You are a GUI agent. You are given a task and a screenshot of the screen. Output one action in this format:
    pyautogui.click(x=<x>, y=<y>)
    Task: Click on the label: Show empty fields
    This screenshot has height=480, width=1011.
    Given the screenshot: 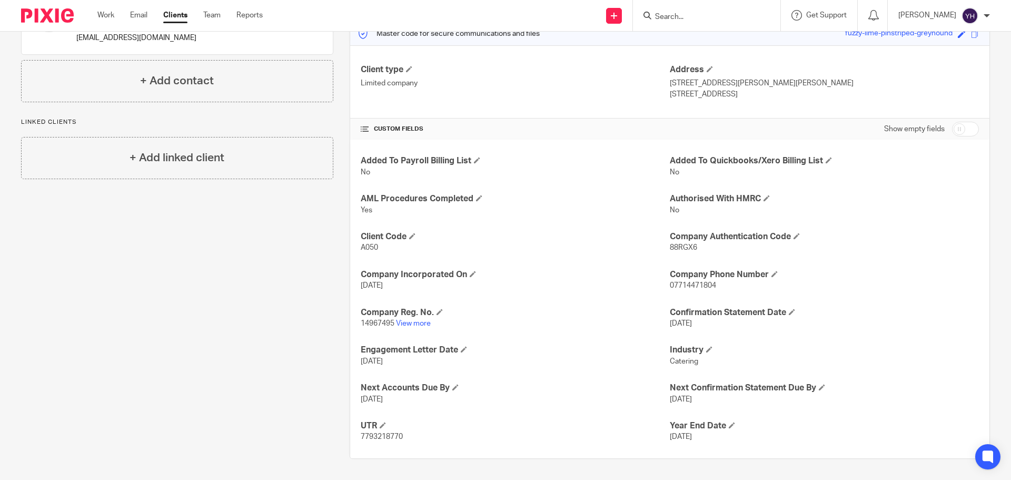 What is the action you would take?
    pyautogui.click(x=914, y=129)
    